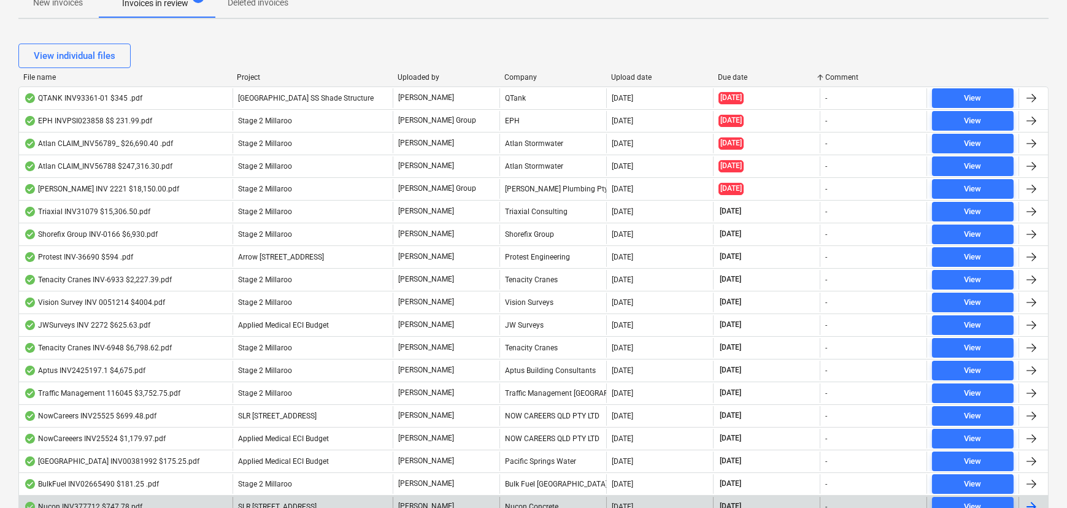 The image size is (1067, 508). I want to click on div: Tenacity Cranes, so click(553, 348).